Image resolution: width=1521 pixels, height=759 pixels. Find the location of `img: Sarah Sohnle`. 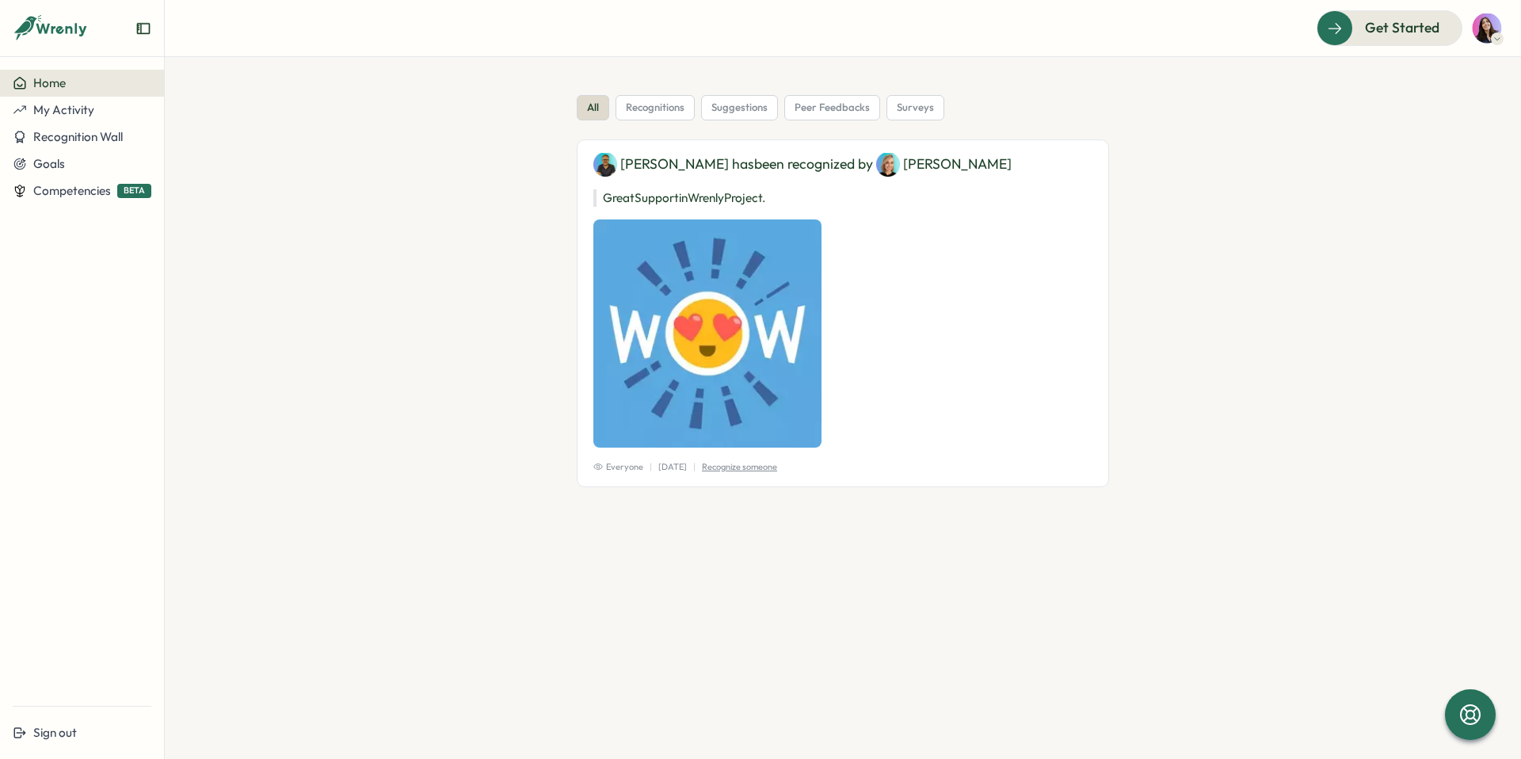

img: Sarah Sohnle is located at coordinates (888, 165).